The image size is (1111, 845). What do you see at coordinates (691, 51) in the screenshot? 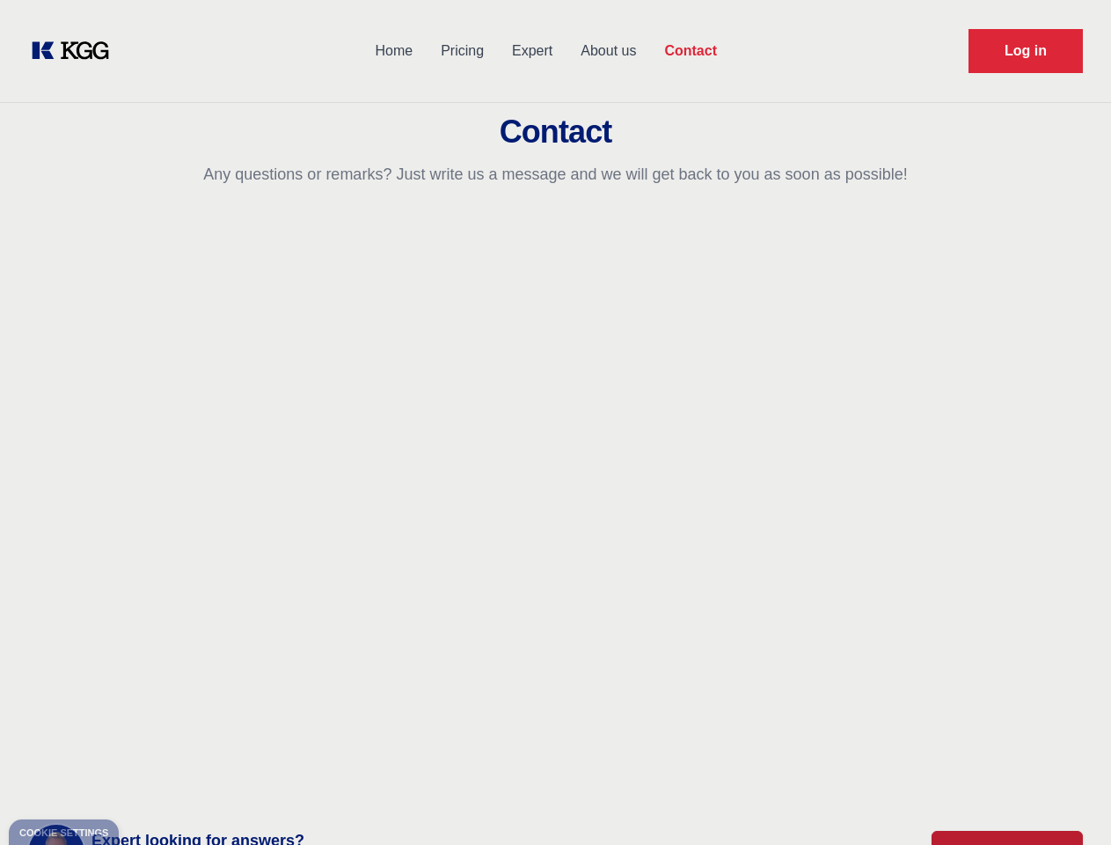
I see `a: Contact` at bounding box center [691, 51].